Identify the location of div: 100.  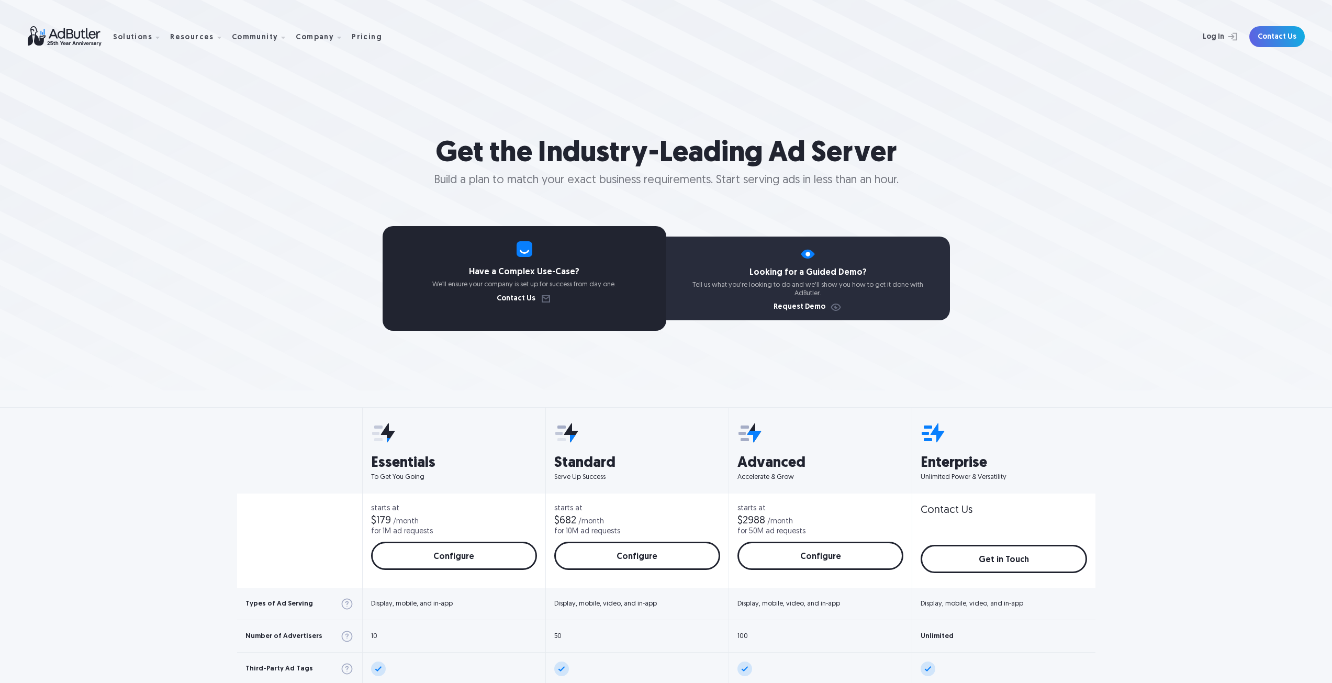
(743, 636).